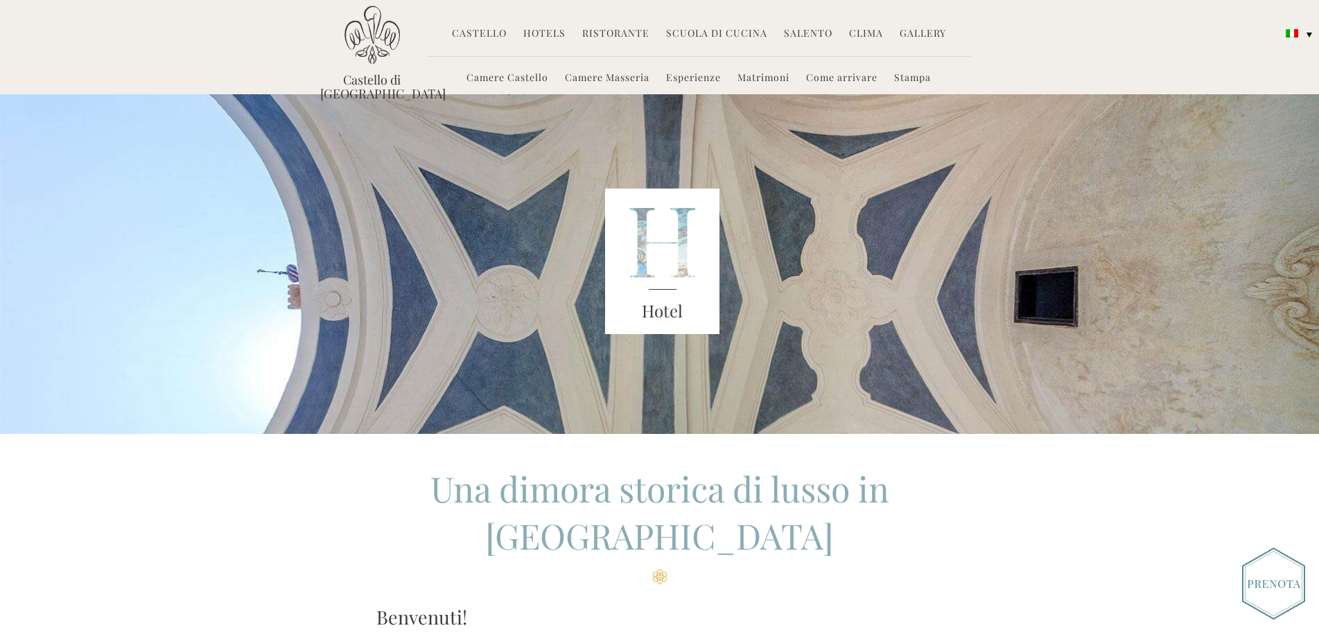 The height and width of the screenshot is (637, 1319). Describe the element at coordinates (1292, 33) in the screenshot. I see `img: Italiano` at that location.